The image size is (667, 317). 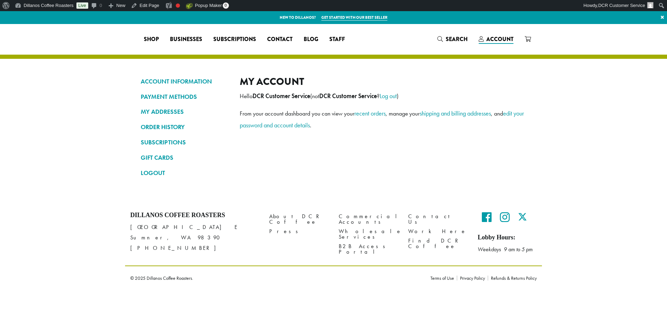 I want to click on span: Staff, so click(x=337, y=39).